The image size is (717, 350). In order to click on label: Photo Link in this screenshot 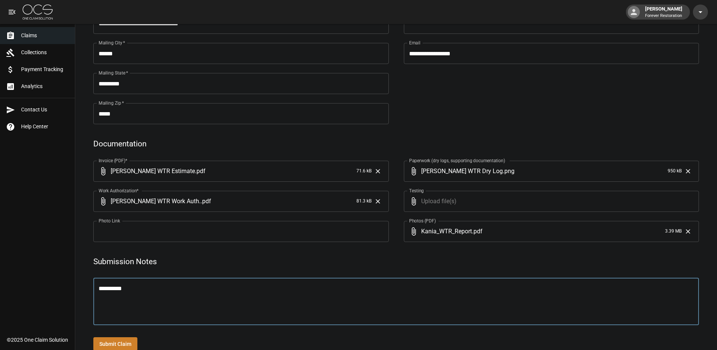, I will do `click(109, 221)`.